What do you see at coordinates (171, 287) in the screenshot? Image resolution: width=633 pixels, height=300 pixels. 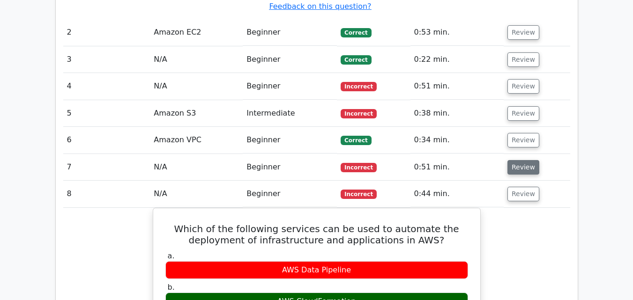 I see `span: b.` at bounding box center [171, 287].